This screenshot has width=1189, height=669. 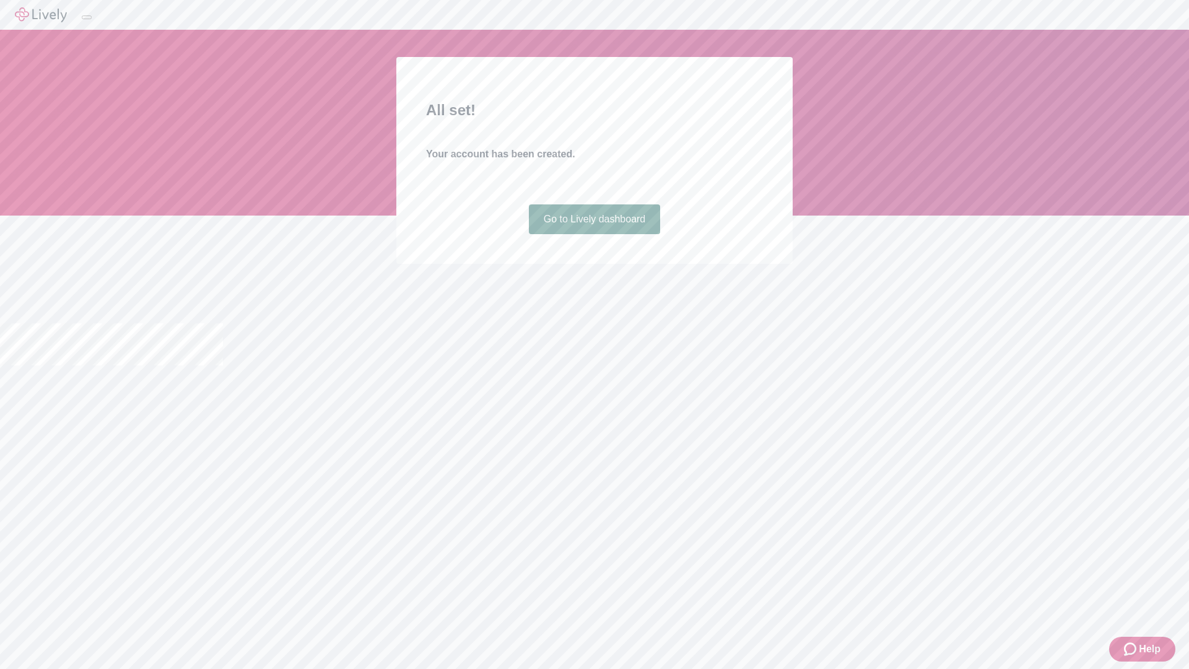 What do you see at coordinates (87, 17) in the screenshot?
I see `button: Log out` at bounding box center [87, 17].